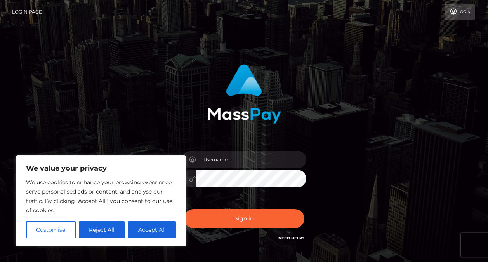 The height and width of the screenshot is (262, 488). I want to click on img: MassPay Login, so click(244, 94).